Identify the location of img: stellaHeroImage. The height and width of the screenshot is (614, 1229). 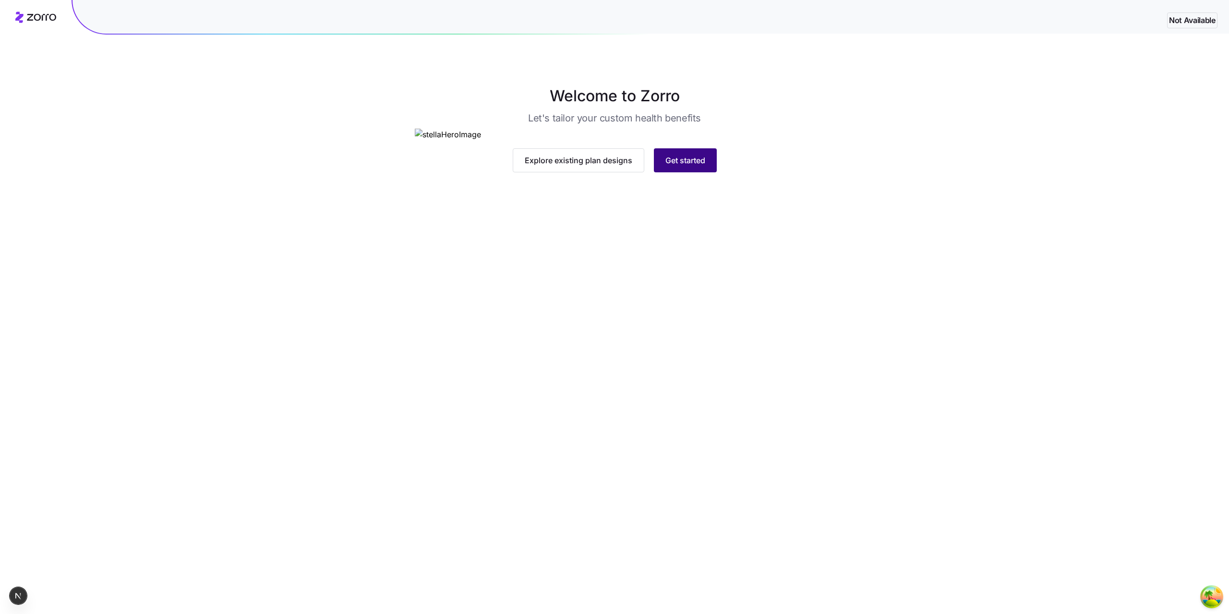
(614, 134).